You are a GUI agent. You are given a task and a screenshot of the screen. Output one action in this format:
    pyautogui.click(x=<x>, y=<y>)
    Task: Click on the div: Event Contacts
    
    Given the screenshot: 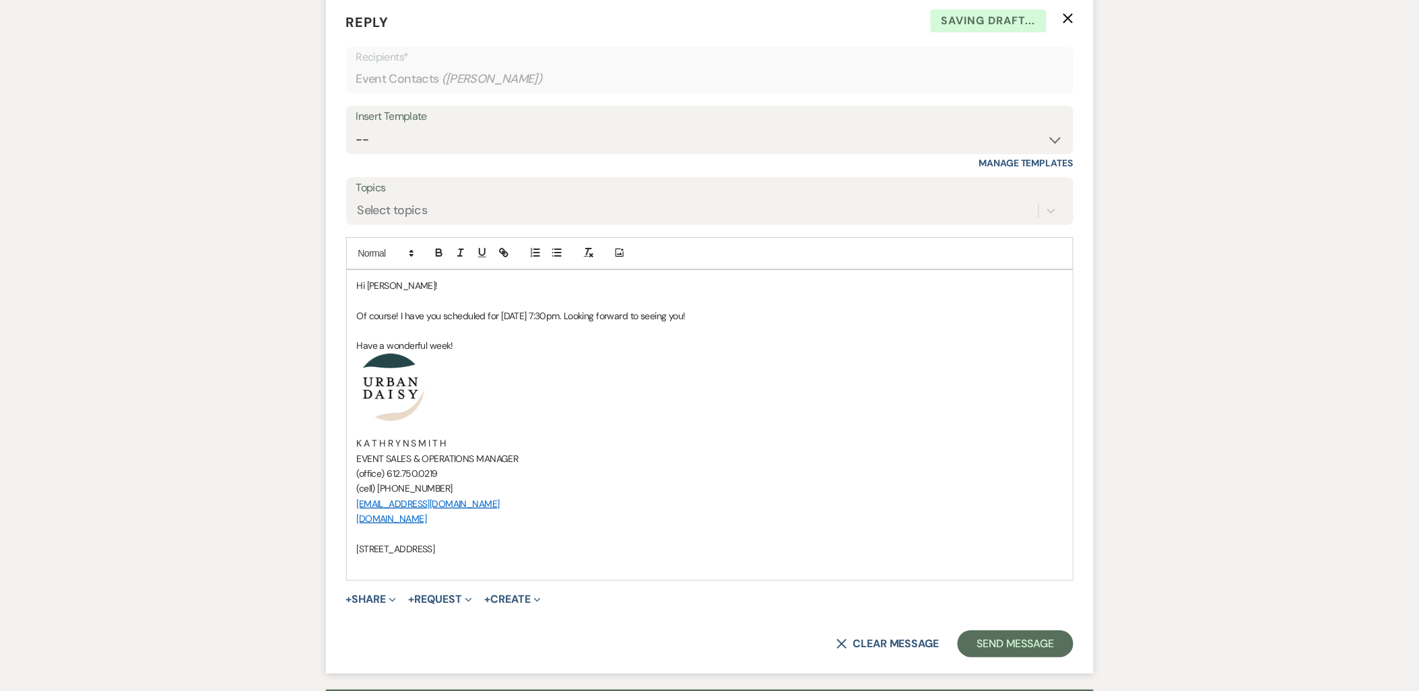 What is the action you would take?
    pyautogui.click(x=710, y=79)
    